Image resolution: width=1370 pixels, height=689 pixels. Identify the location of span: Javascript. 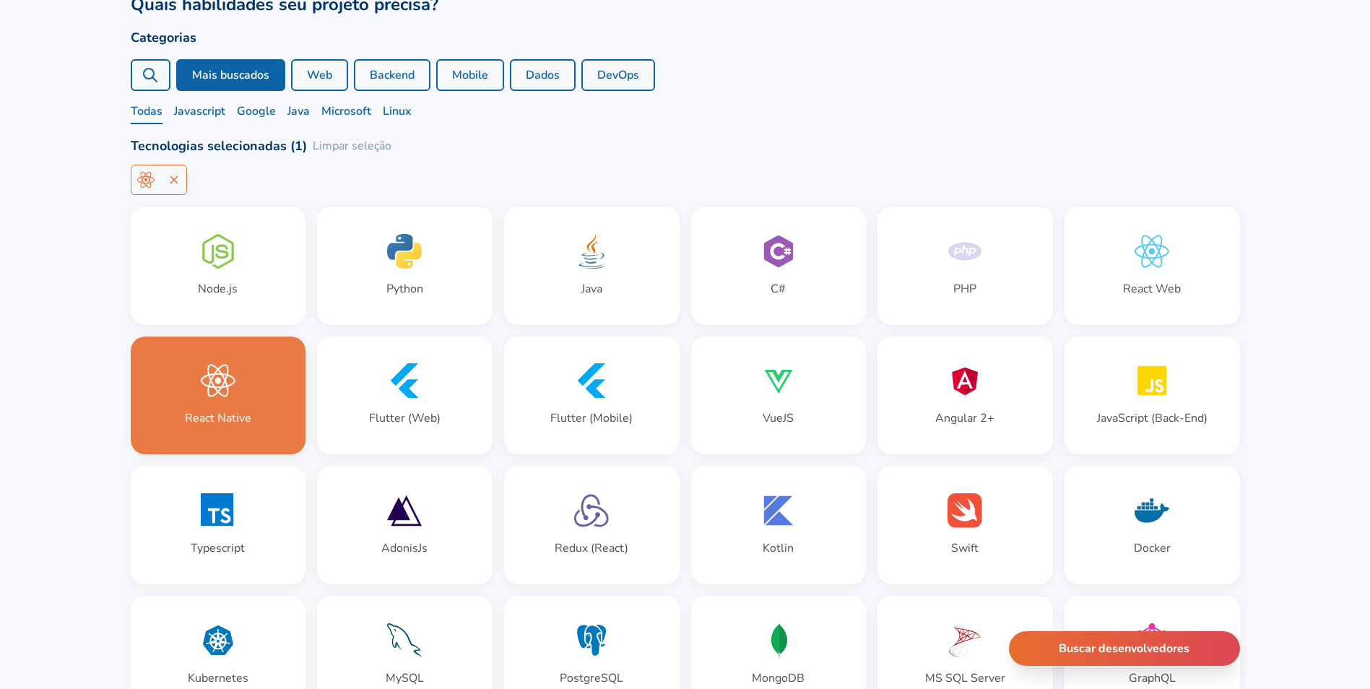
(199, 113).